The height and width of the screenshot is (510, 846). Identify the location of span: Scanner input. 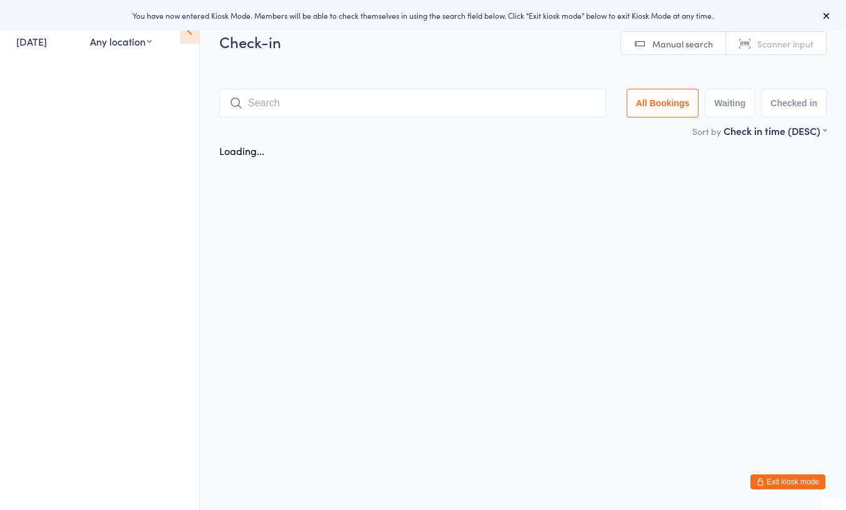
(786, 44).